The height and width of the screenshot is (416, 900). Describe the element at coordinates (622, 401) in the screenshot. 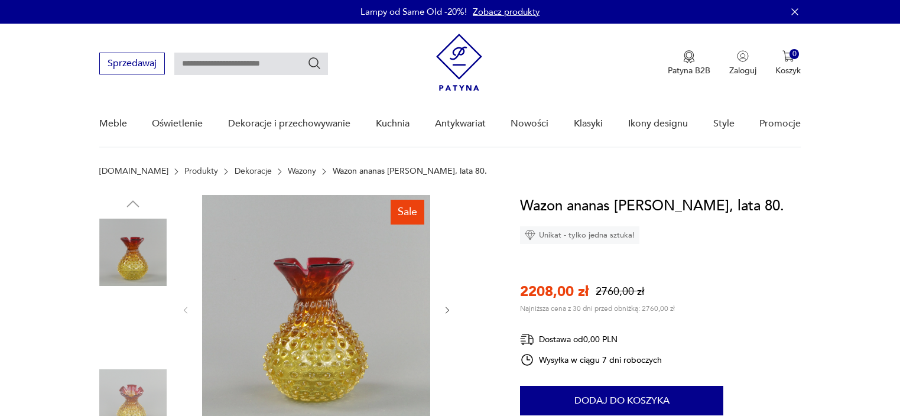

I see `button: Dodaj do koszyka` at that location.